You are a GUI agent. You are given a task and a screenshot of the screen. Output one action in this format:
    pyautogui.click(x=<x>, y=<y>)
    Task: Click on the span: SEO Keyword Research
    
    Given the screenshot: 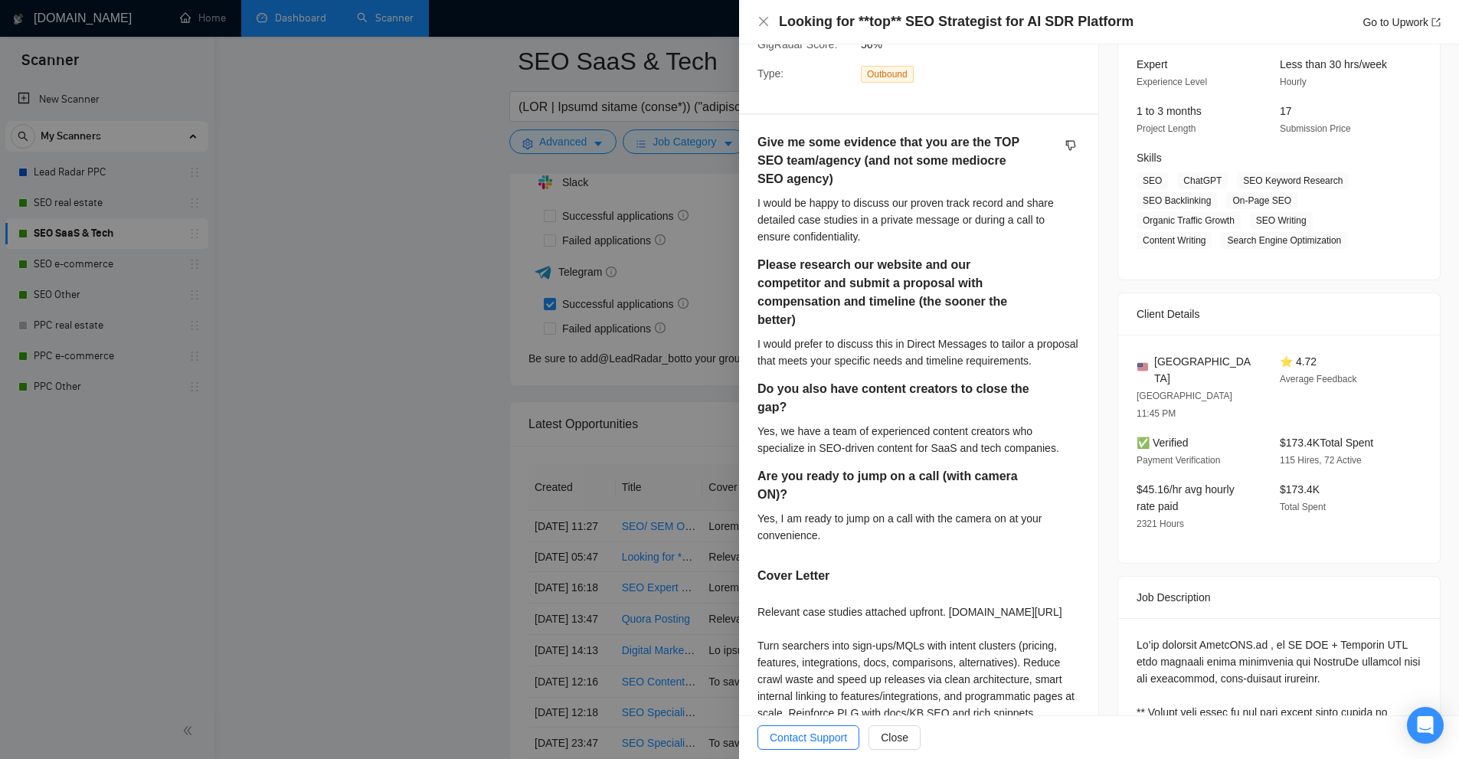 What is the action you would take?
    pyautogui.click(x=1292, y=181)
    